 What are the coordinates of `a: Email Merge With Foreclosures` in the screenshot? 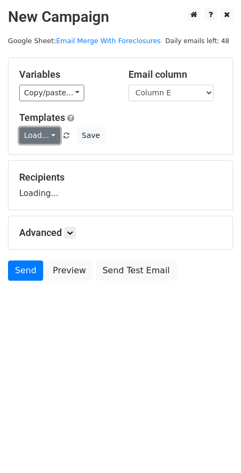 It's located at (108, 41).